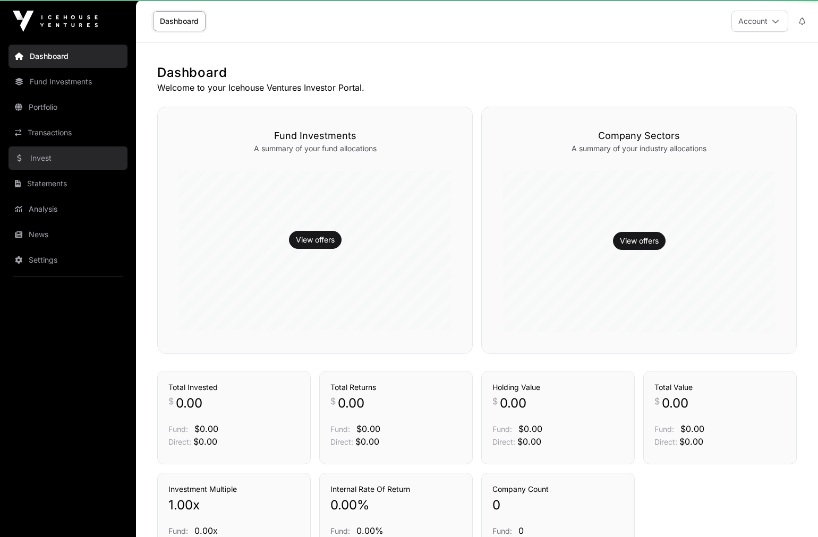 The width and height of the screenshot is (818, 537). Describe the element at coordinates (315, 136) in the screenshot. I see `h3: Fund Investments` at that location.